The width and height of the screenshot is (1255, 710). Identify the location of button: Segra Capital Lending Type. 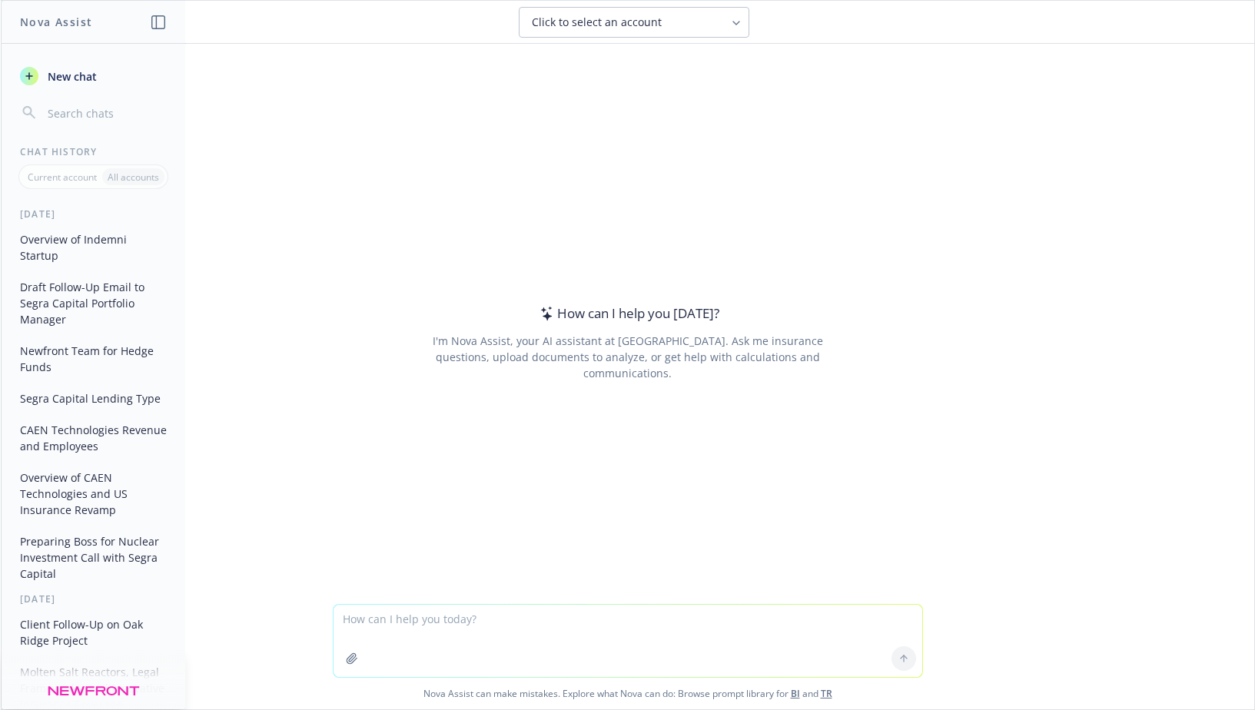
(93, 398).